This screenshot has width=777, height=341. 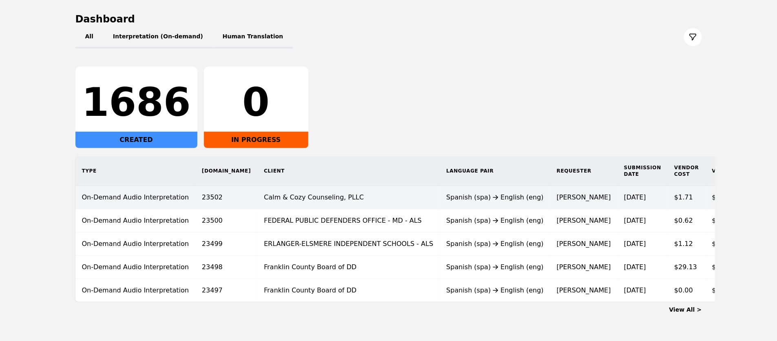 What do you see at coordinates (348, 244) in the screenshot?
I see `td: ERLANGER-ELSMERE INDEPENDENT SCHOOLS - ALS` at bounding box center [348, 244].